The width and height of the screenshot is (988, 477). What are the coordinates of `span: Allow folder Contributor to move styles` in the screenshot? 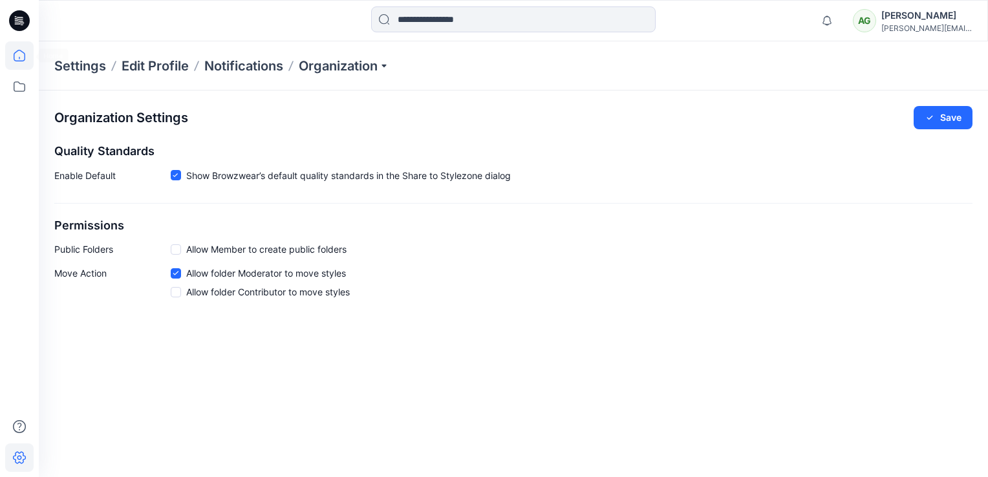 It's located at (268, 292).